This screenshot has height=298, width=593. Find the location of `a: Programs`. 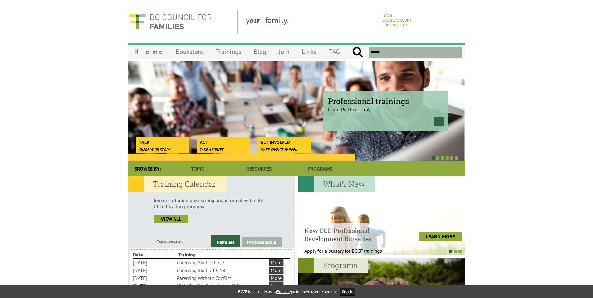

a: Programs is located at coordinates (320, 169).